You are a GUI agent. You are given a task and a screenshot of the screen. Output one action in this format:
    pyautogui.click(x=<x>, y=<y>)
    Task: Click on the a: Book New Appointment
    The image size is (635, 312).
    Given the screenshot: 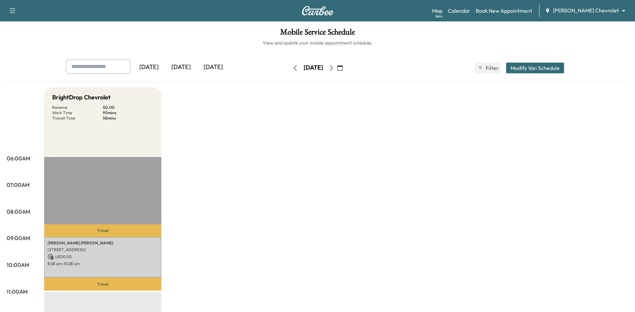 What is the action you would take?
    pyautogui.click(x=504, y=11)
    